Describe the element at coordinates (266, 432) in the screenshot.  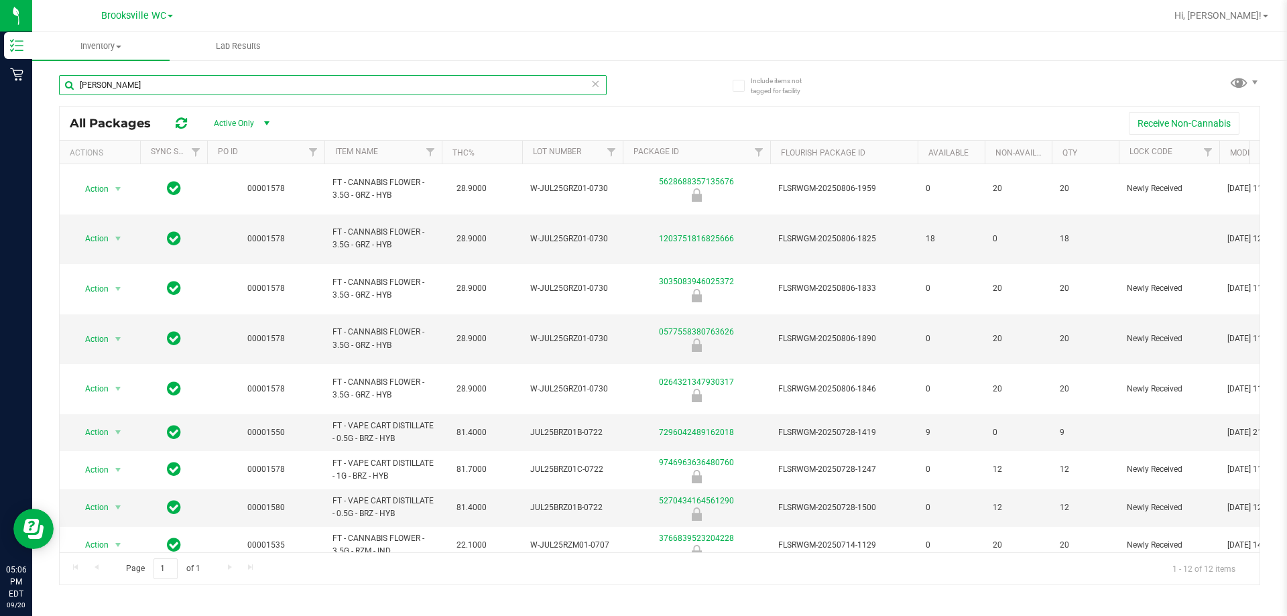
I see `a: 00001550` at that location.